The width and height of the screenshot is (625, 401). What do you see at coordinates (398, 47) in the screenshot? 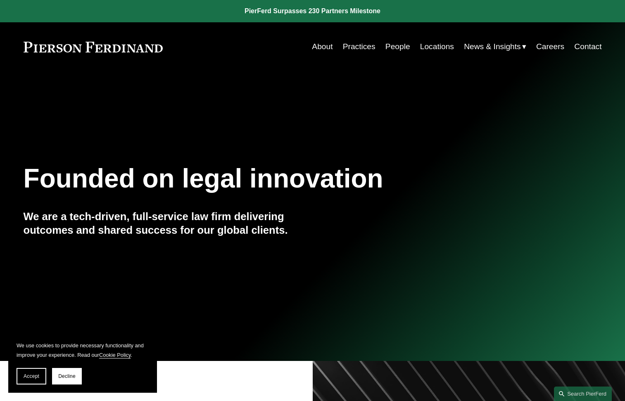
I see `a: People` at bounding box center [398, 47].